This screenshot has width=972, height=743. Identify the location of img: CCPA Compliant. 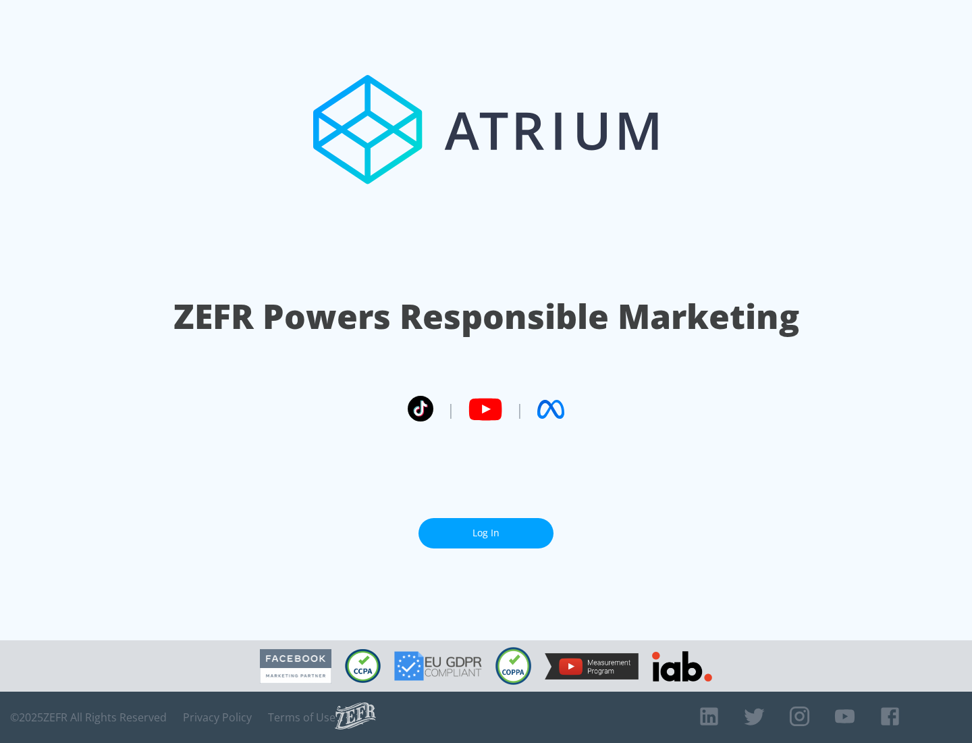
(363, 666).